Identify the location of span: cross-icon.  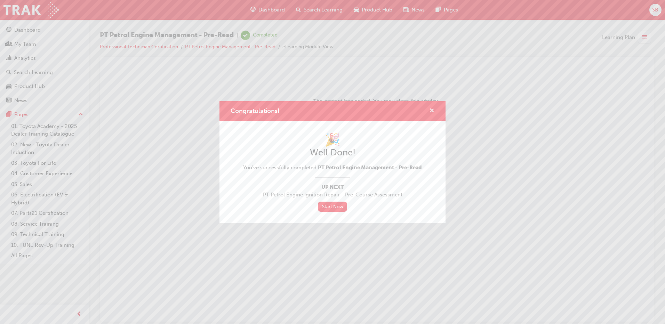
(432, 111).